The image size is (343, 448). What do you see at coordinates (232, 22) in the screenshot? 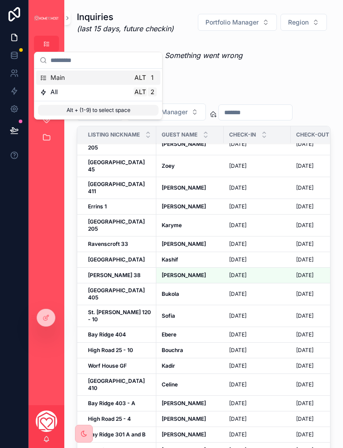
I see `span: Portfolio Manager` at bounding box center [232, 22].